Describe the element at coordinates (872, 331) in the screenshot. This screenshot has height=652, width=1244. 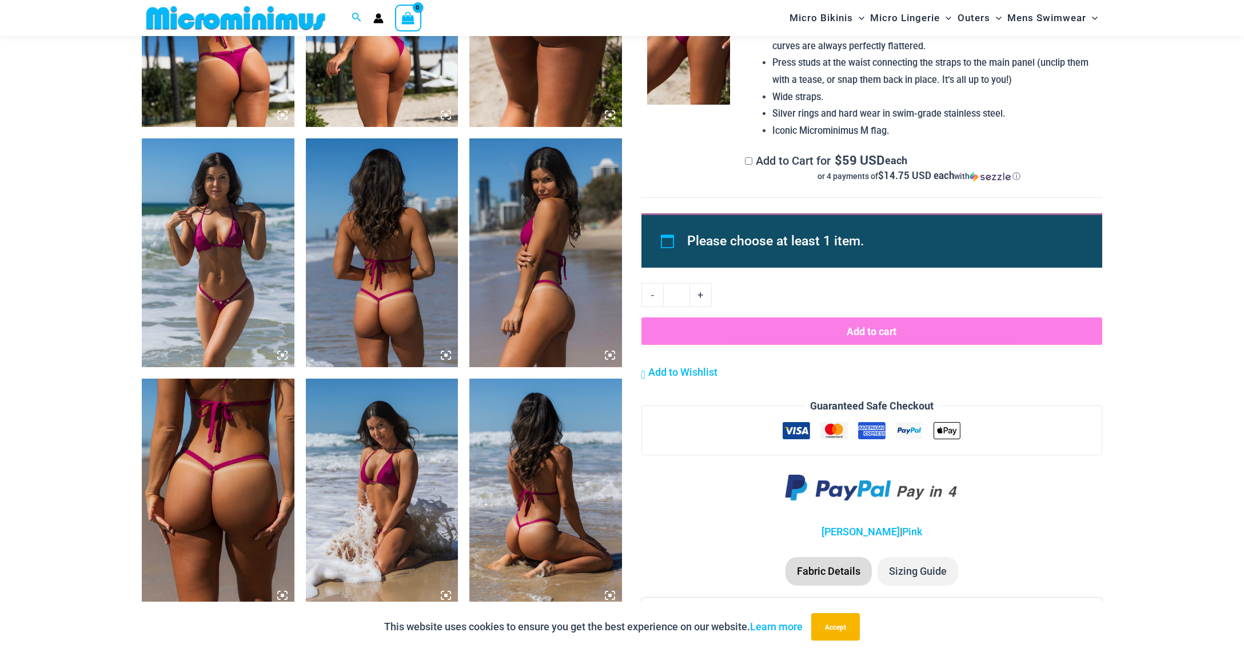
I see `button: Add to cart` at that location.